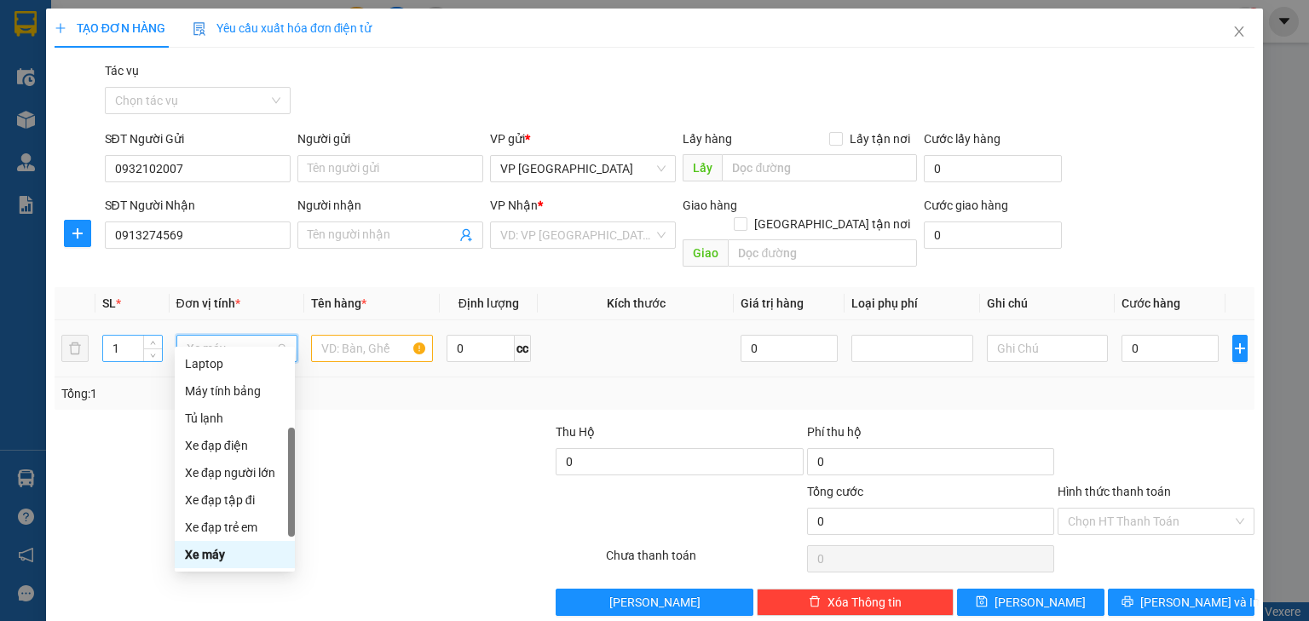  I want to click on span: Tên hàng, so click(338, 303).